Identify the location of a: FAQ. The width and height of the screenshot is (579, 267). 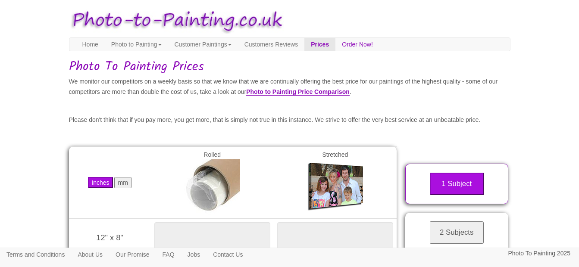
(169, 255).